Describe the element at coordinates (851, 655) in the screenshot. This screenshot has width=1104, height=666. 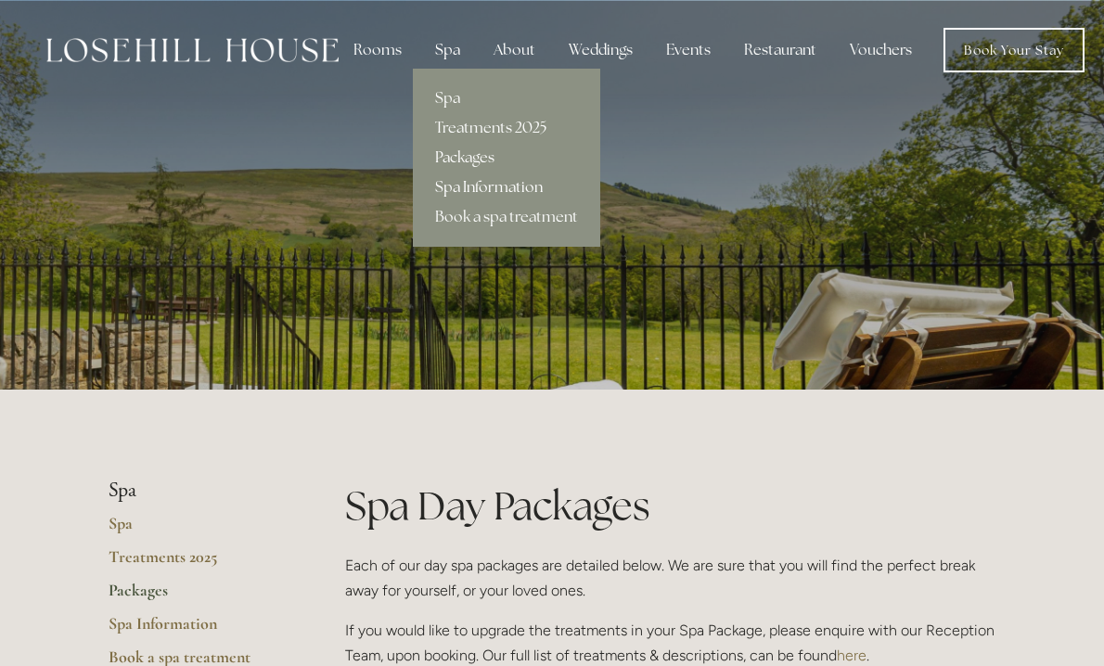
I see `a: here` at that location.